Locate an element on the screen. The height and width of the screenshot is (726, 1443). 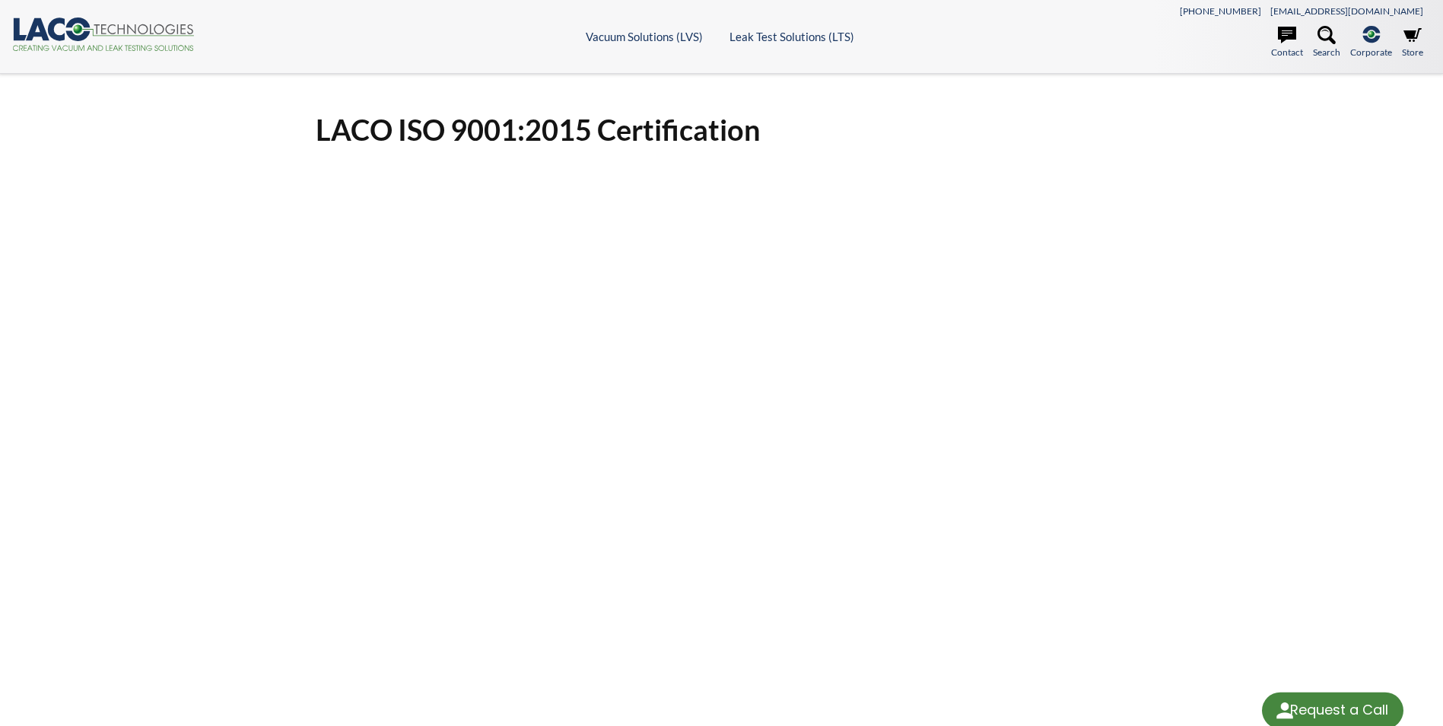
a: Vacuum Solutions (LVS) is located at coordinates (644, 37).